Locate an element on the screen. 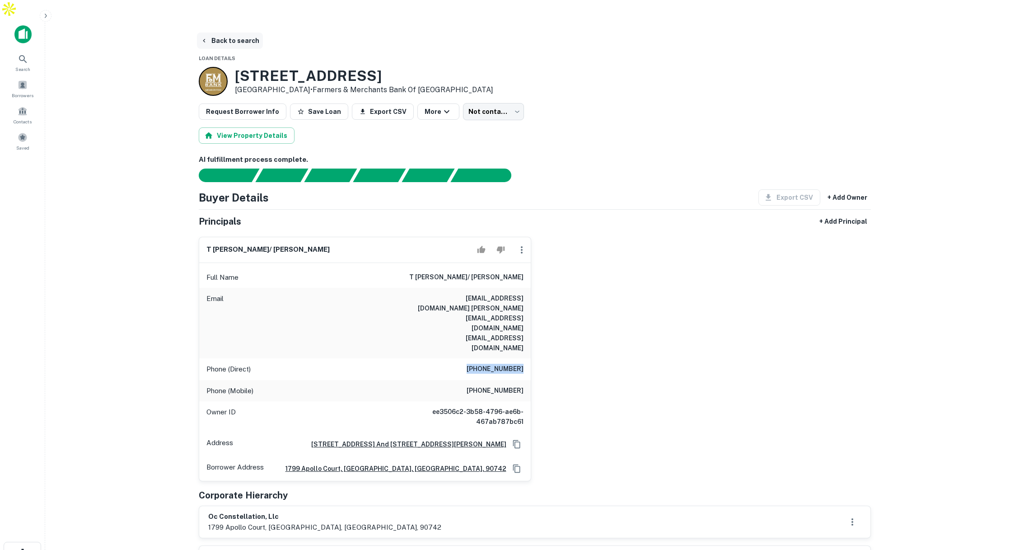 This screenshot has width=1024, height=550. p: Phone (Direct) is located at coordinates (228, 369).